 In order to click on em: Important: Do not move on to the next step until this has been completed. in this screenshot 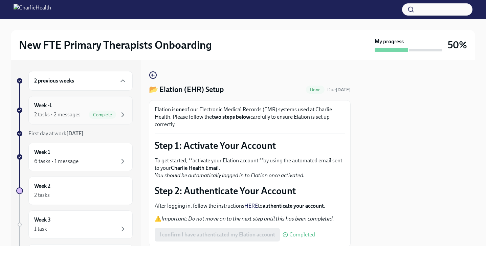, I will do `click(248, 219)`.